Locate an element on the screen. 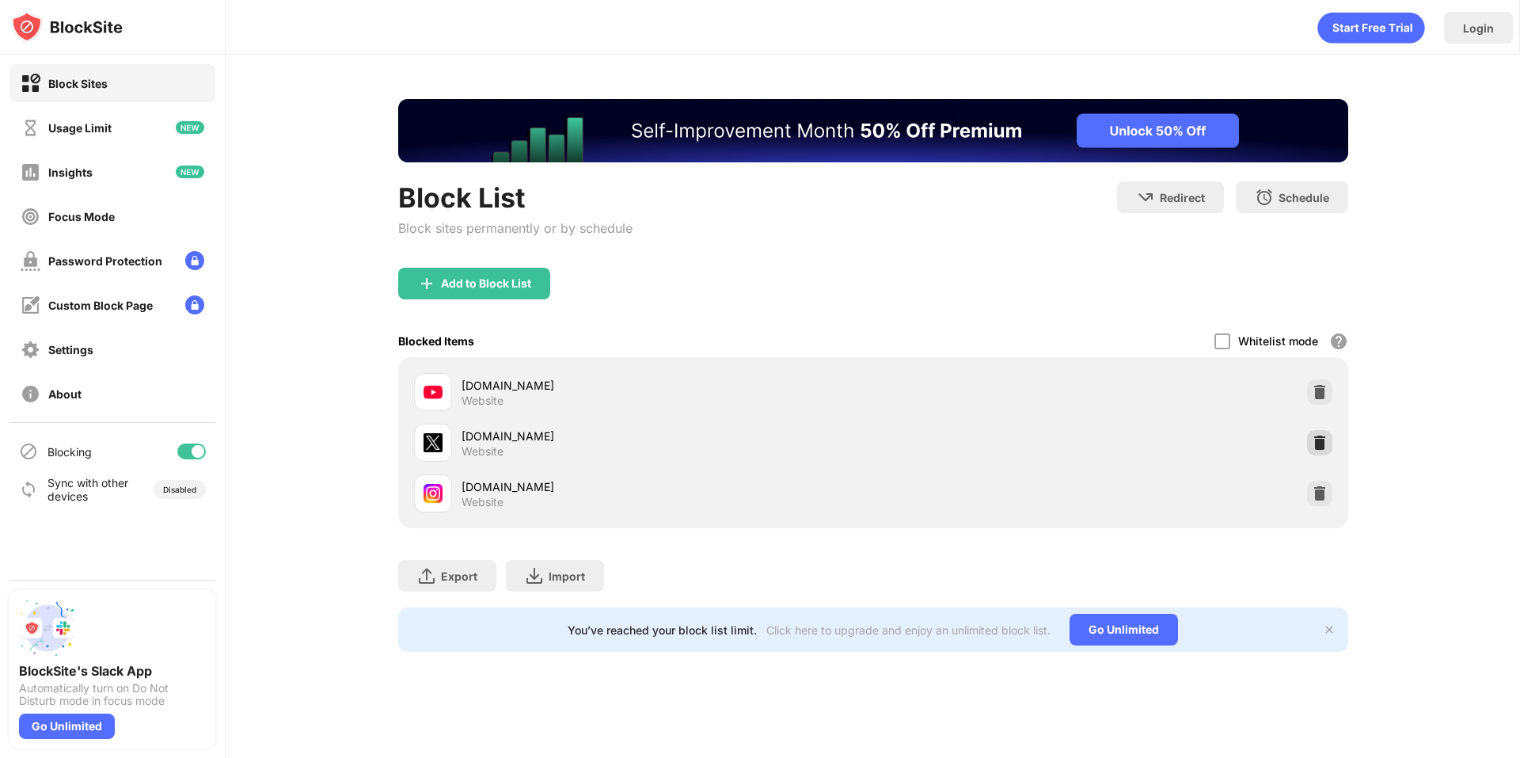  img: sync-icon.svg is located at coordinates (29, 489).